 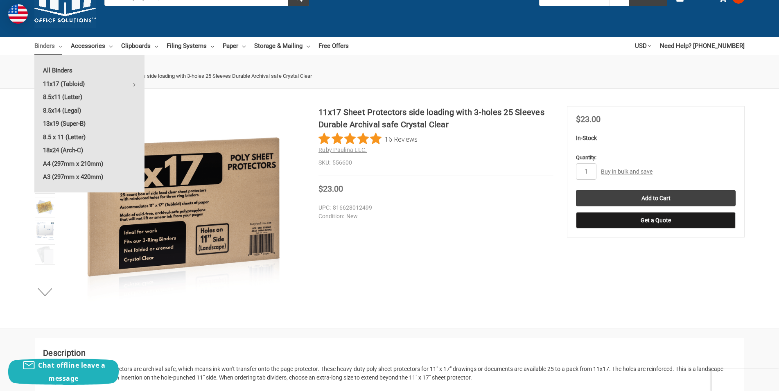 I want to click on dd: 816628012499, so click(x=434, y=208).